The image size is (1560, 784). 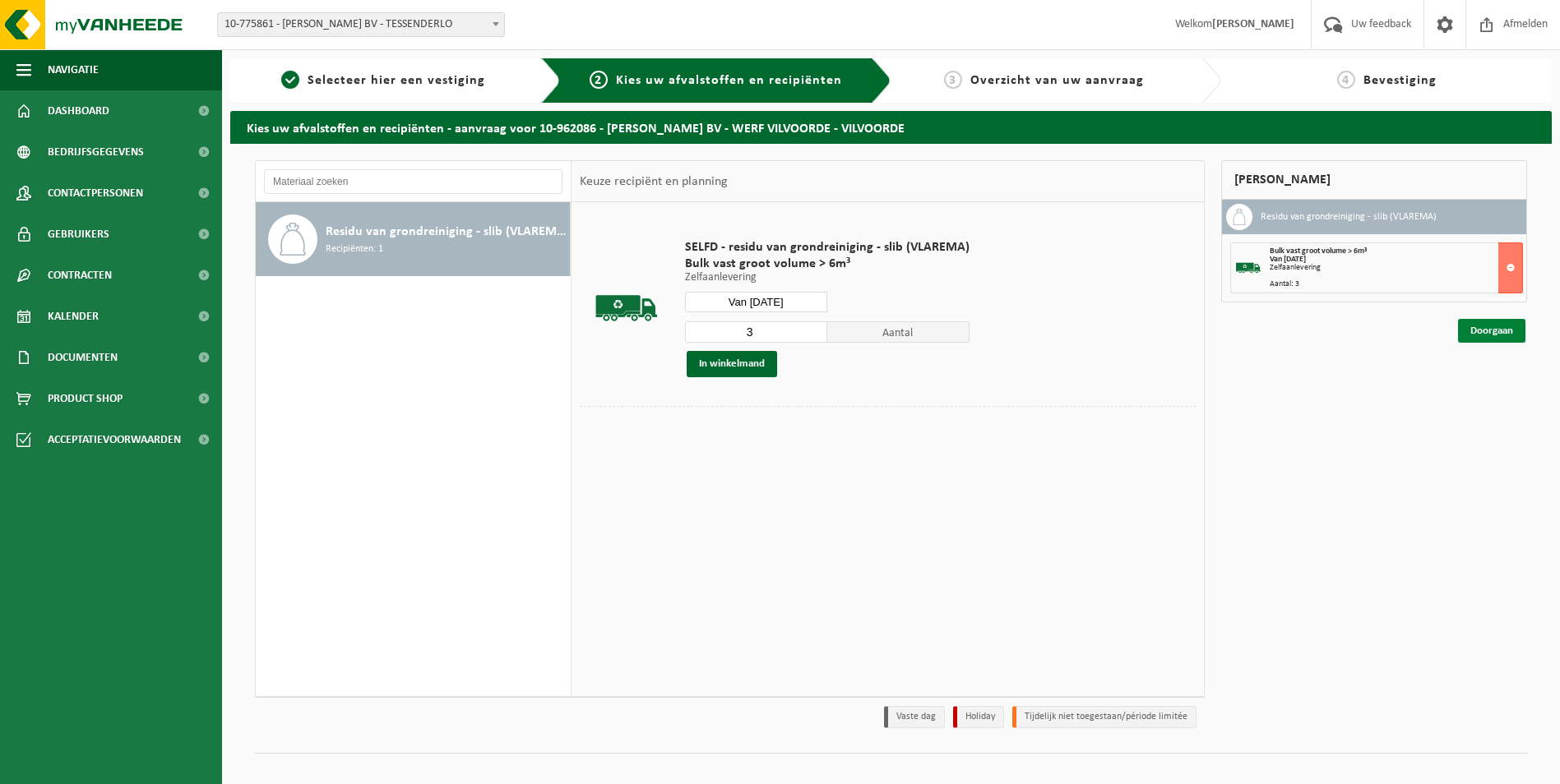 I want to click on span: Kalender, so click(x=73, y=317).